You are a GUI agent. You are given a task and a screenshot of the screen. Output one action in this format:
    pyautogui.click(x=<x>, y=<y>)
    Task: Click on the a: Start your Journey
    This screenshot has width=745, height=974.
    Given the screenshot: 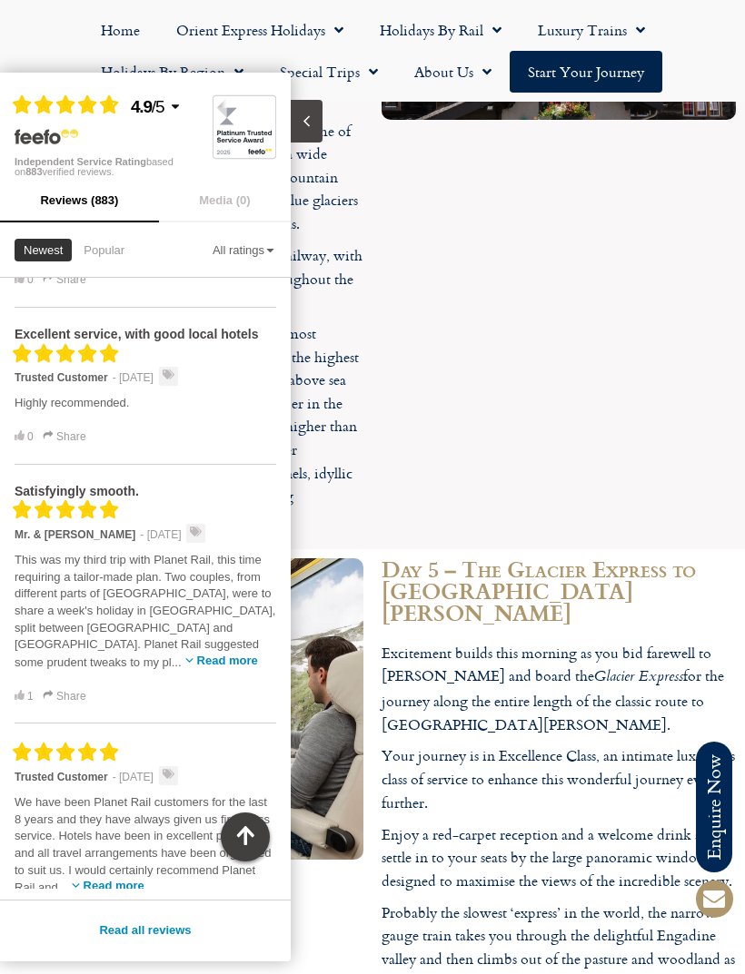 What is the action you would take?
    pyautogui.click(x=586, y=72)
    